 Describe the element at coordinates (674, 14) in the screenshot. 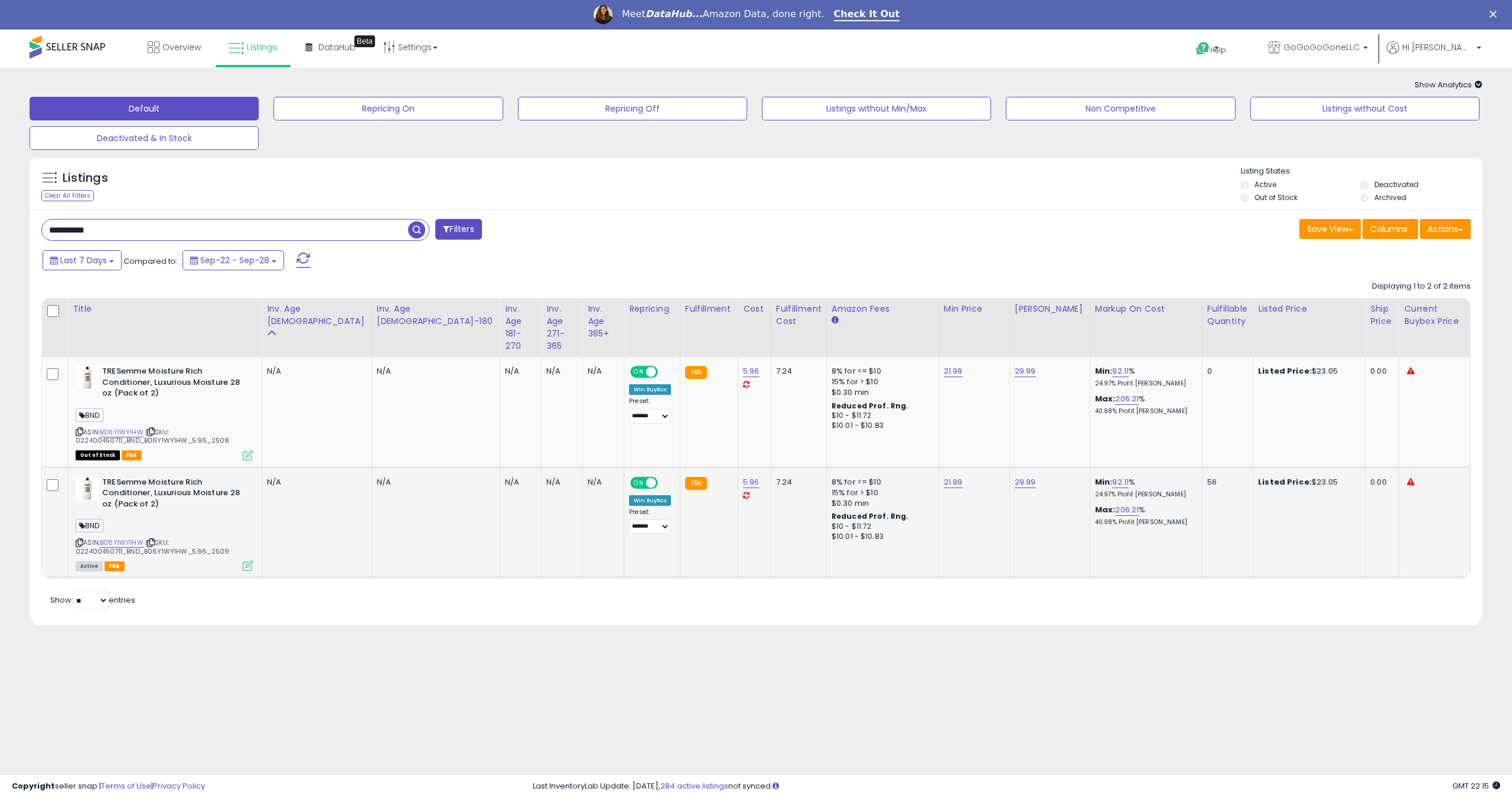

I see `i: DataHub...` at that location.